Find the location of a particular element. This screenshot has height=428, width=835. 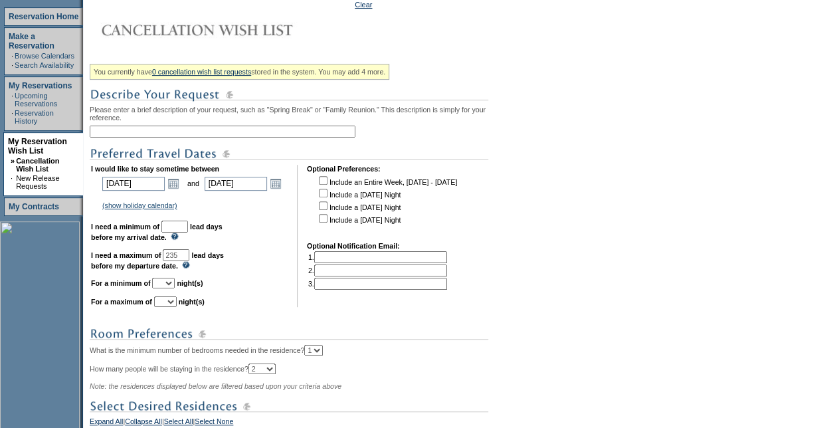

a: My Reservations is located at coordinates (40, 86).